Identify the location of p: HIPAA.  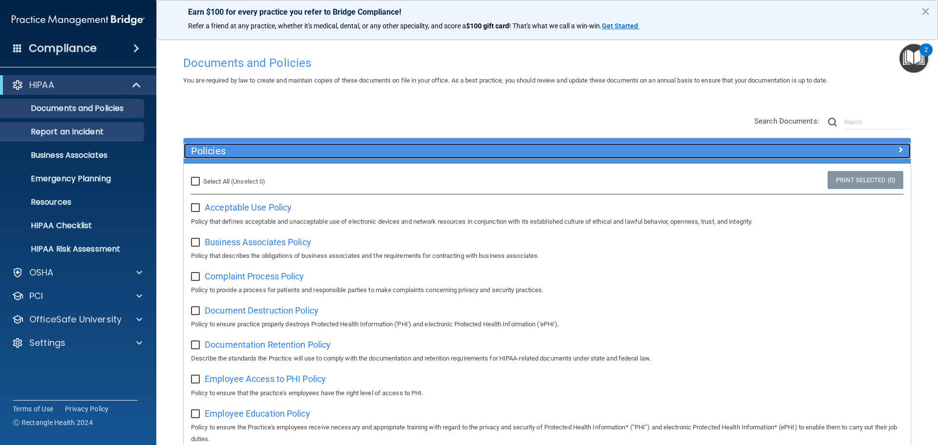
(42, 85).